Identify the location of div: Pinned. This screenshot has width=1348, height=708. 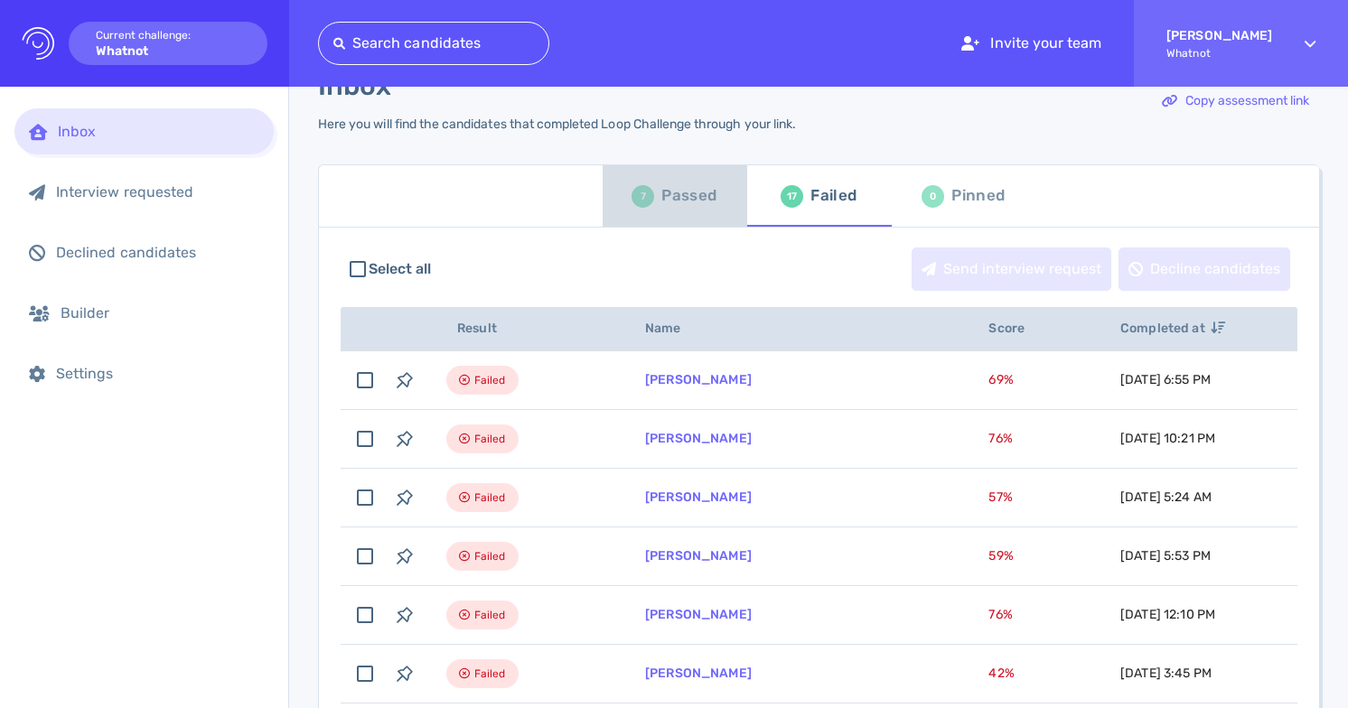
(977, 196).